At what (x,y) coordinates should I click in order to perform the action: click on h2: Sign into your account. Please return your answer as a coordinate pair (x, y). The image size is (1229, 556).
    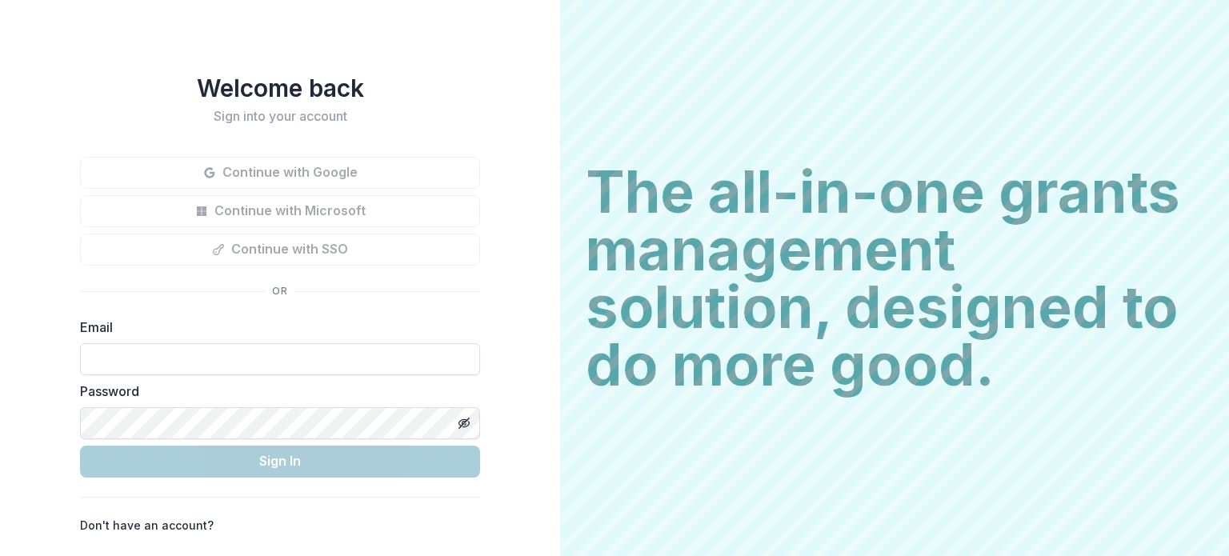
    Looking at the image, I should click on (280, 116).